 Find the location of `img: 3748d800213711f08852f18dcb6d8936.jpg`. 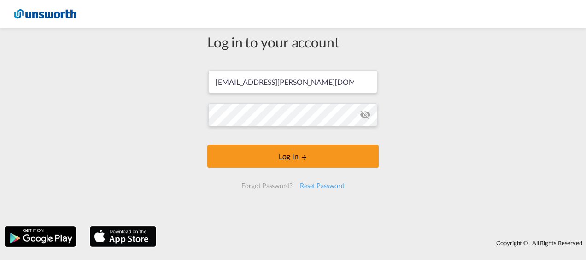

img: 3748d800213711f08852f18dcb6d8936.jpg is located at coordinates (45, 14).